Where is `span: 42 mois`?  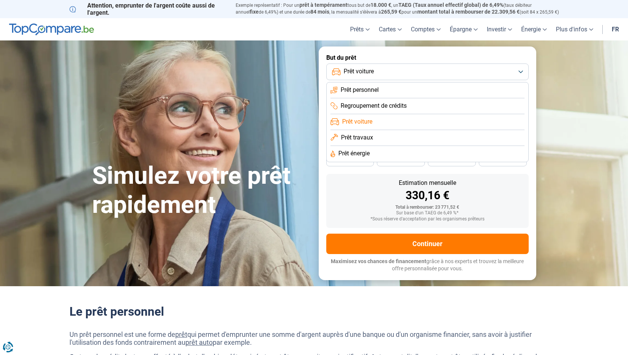 span: 42 mois is located at coordinates (350, 161).